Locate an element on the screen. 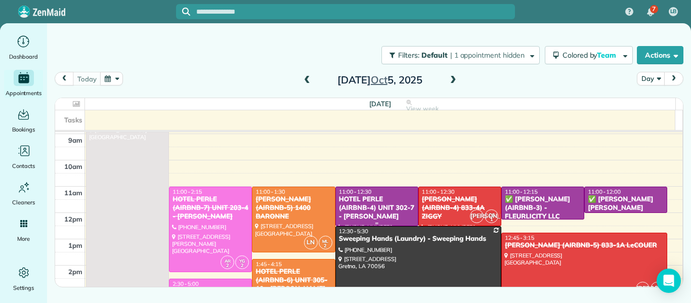  span: AR is located at coordinates (228, 261).